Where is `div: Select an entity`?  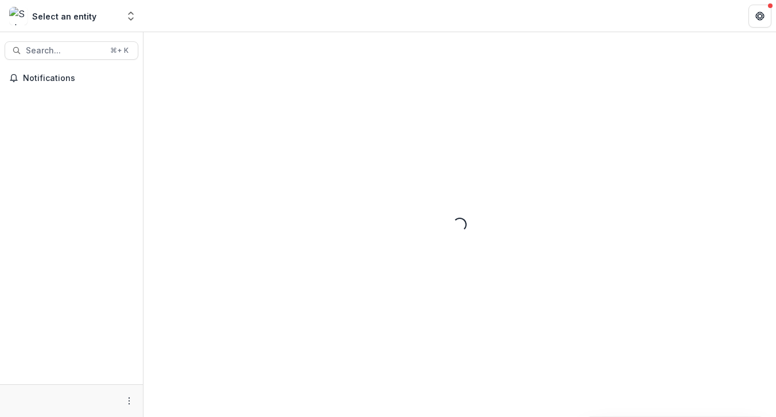 div: Select an entity is located at coordinates (64, 16).